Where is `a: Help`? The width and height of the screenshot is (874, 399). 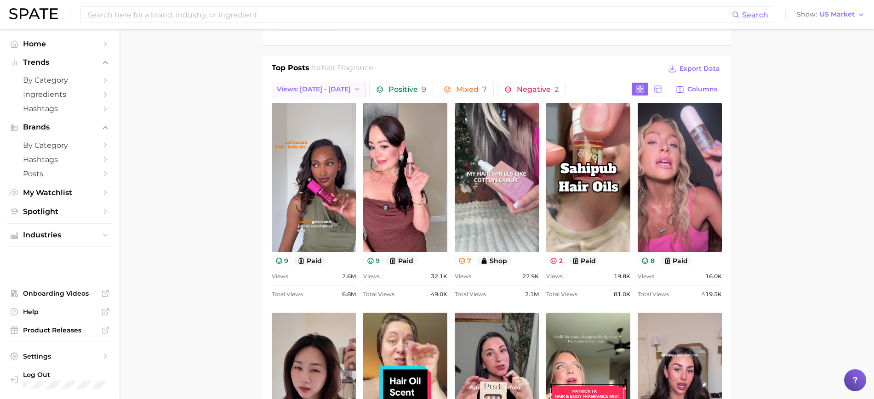
a: Help is located at coordinates (60, 312).